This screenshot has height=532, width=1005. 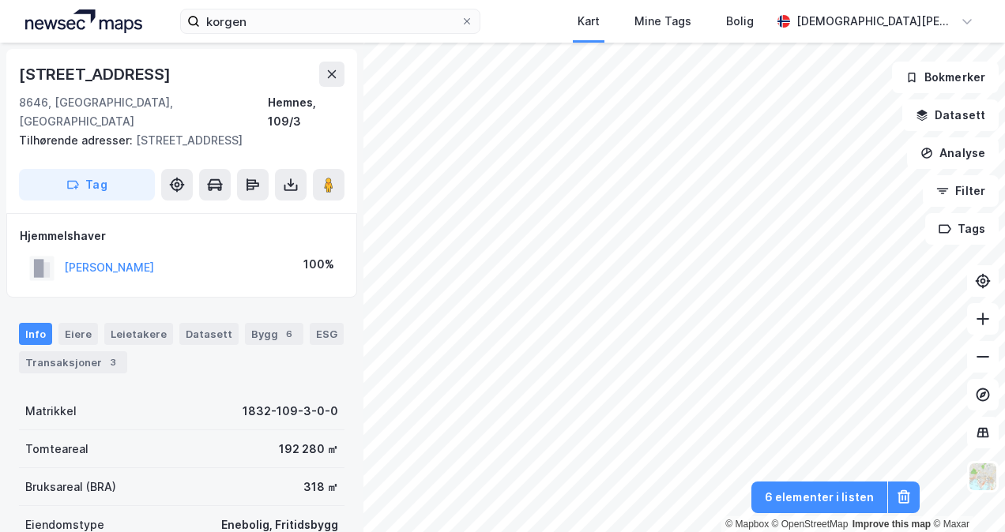 What do you see at coordinates (819, 498) in the screenshot?
I see `button: 6 elementer i listen` at bounding box center [819, 498].